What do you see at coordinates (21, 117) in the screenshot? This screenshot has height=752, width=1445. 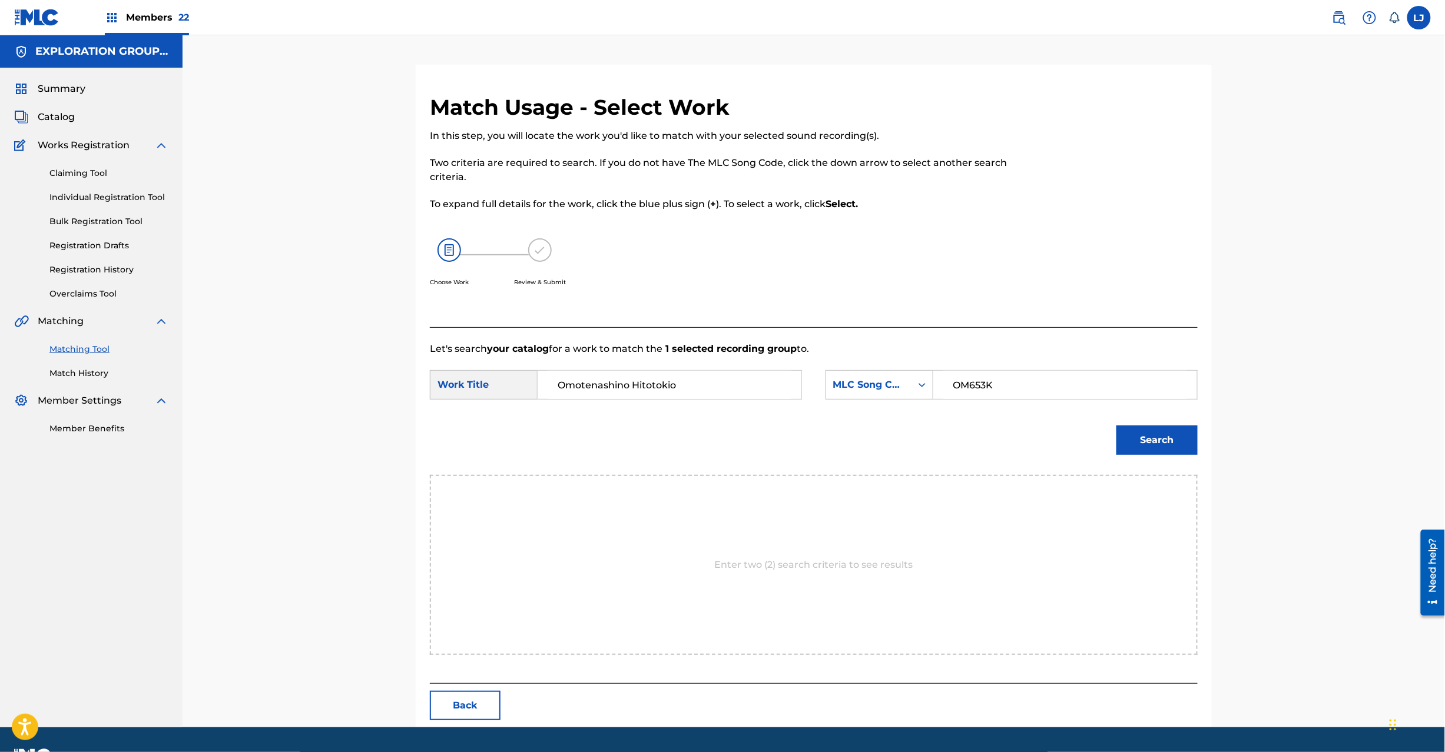 I see `img: Catalog` at bounding box center [21, 117].